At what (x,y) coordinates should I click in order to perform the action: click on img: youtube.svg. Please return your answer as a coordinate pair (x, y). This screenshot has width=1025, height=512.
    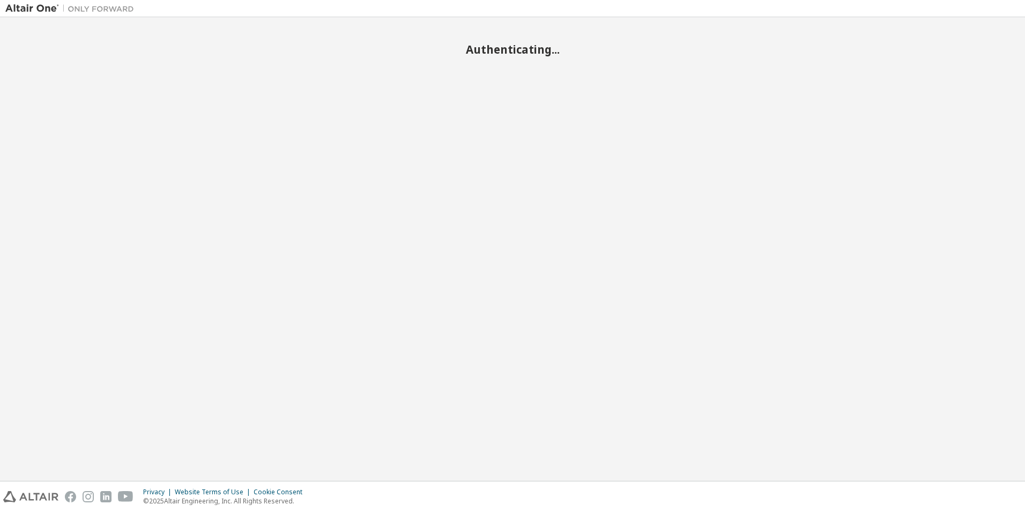
    Looking at the image, I should click on (125, 496).